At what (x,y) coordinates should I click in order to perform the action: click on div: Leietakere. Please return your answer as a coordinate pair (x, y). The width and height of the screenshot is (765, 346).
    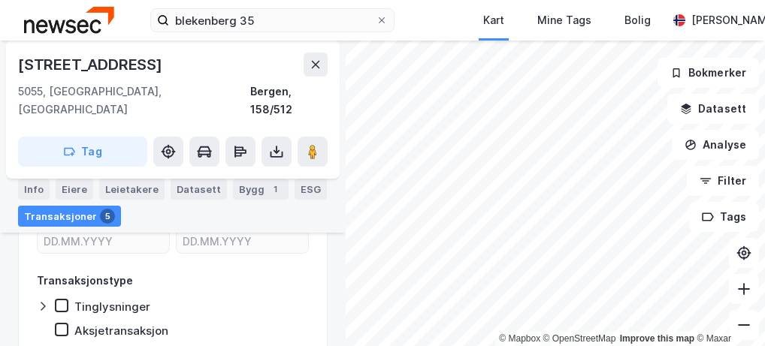
    Looking at the image, I should click on (131, 189).